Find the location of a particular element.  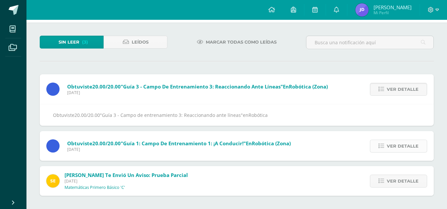

p: Matemáticas Primero Básico 'C' is located at coordinates (95, 188).